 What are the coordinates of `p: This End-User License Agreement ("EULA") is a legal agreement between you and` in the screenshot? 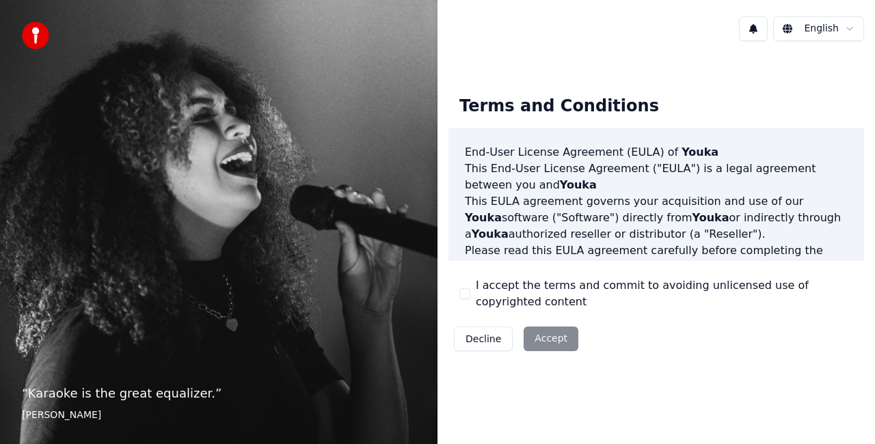 It's located at (656, 177).